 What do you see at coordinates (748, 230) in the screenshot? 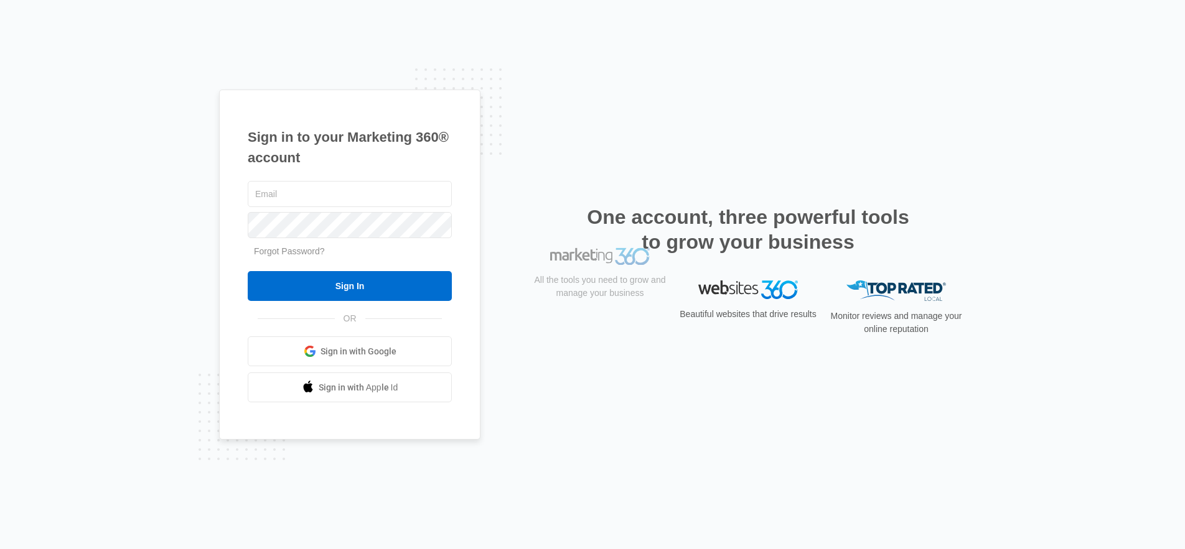
I see `h2: One account, three powerful tools to grow your business` at bounding box center [748, 230].